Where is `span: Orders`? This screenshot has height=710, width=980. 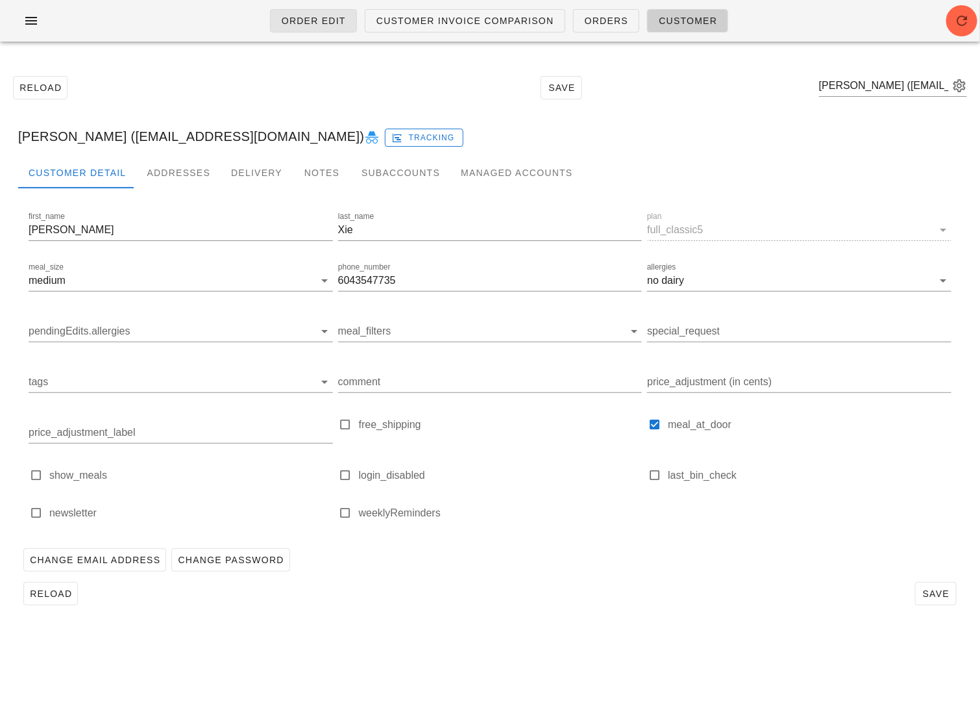 span: Orders is located at coordinates (606, 21).